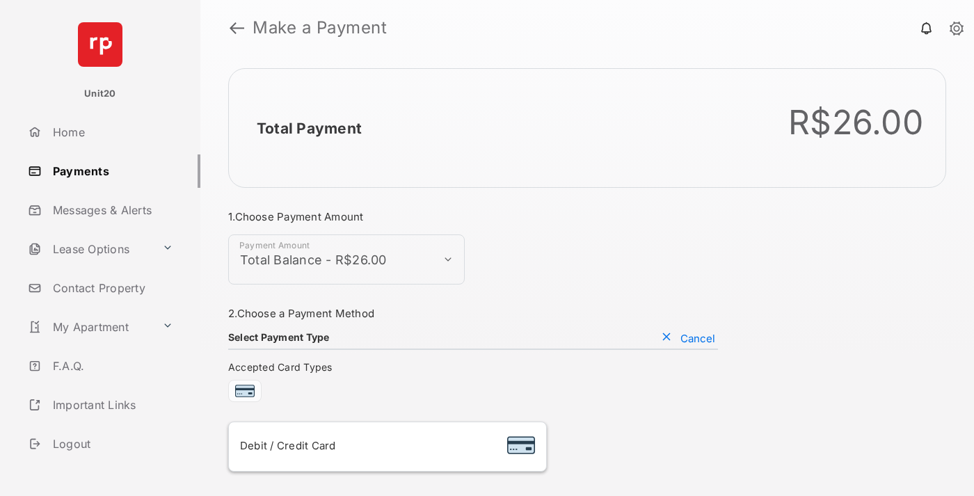 This screenshot has width=974, height=496. Describe the element at coordinates (279, 337) in the screenshot. I see `h4: Select Payment Type` at that location.